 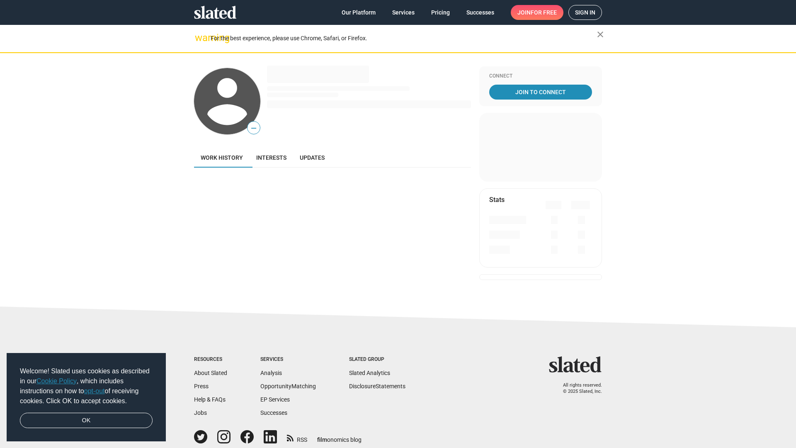 What do you see at coordinates (312, 157) in the screenshot?
I see `span: Updates` at bounding box center [312, 157].